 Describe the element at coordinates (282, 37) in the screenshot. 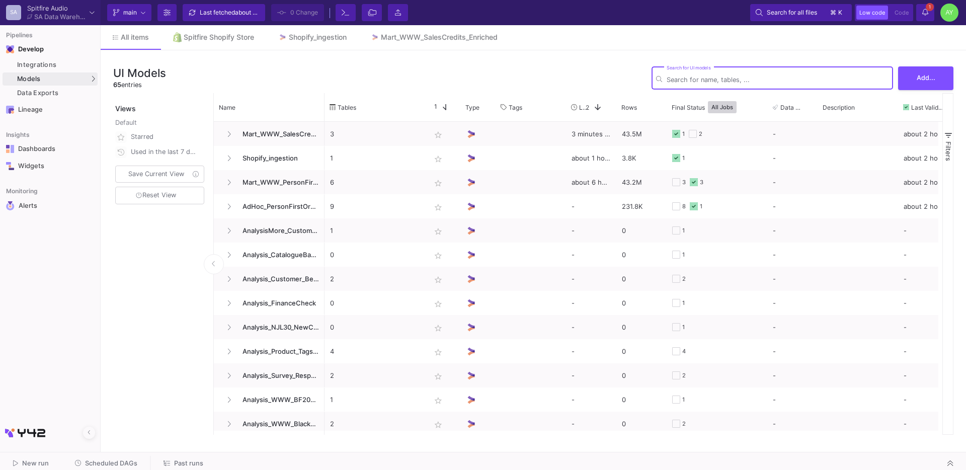

I see `img: Tab icon` at that location.